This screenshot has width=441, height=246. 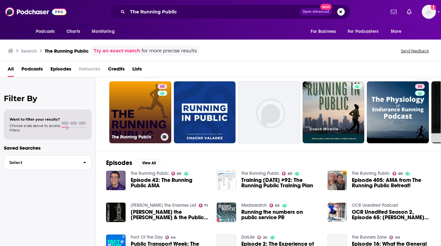 I want to click on p: Saved Searches, so click(x=48, y=148).